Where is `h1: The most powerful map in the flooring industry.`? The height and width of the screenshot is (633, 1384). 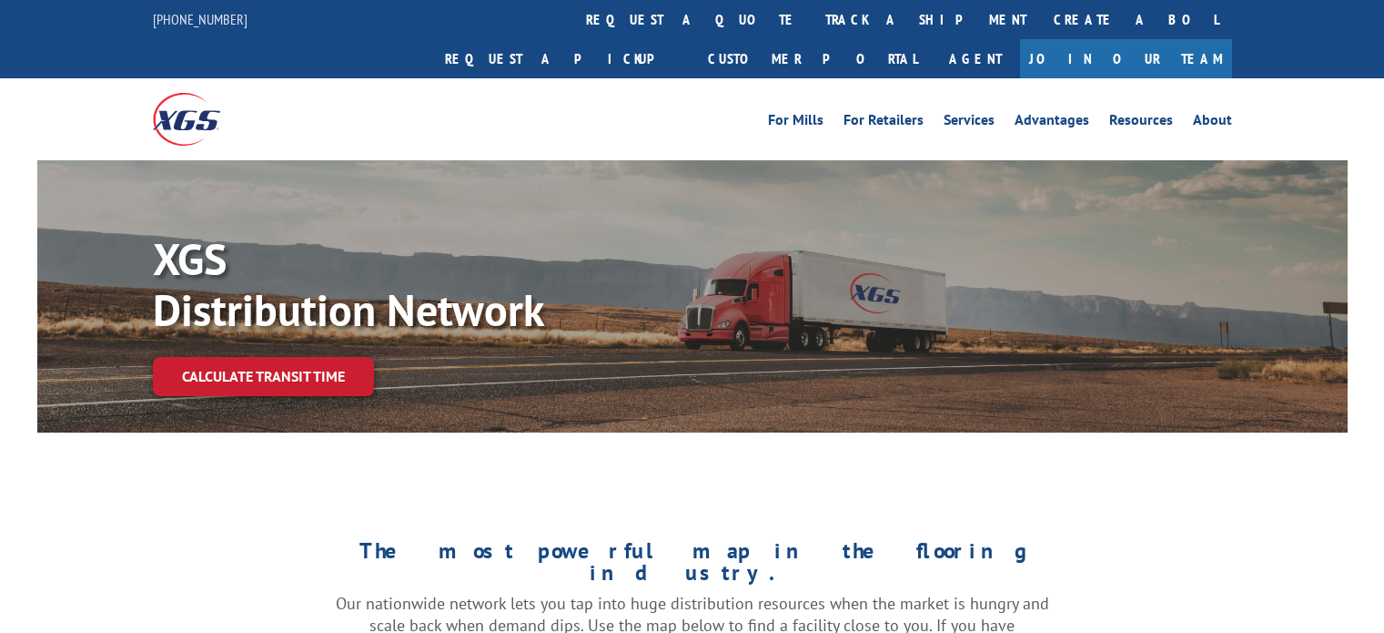 h1: The most powerful map in the flooring industry. is located at coordinates (693, 566).